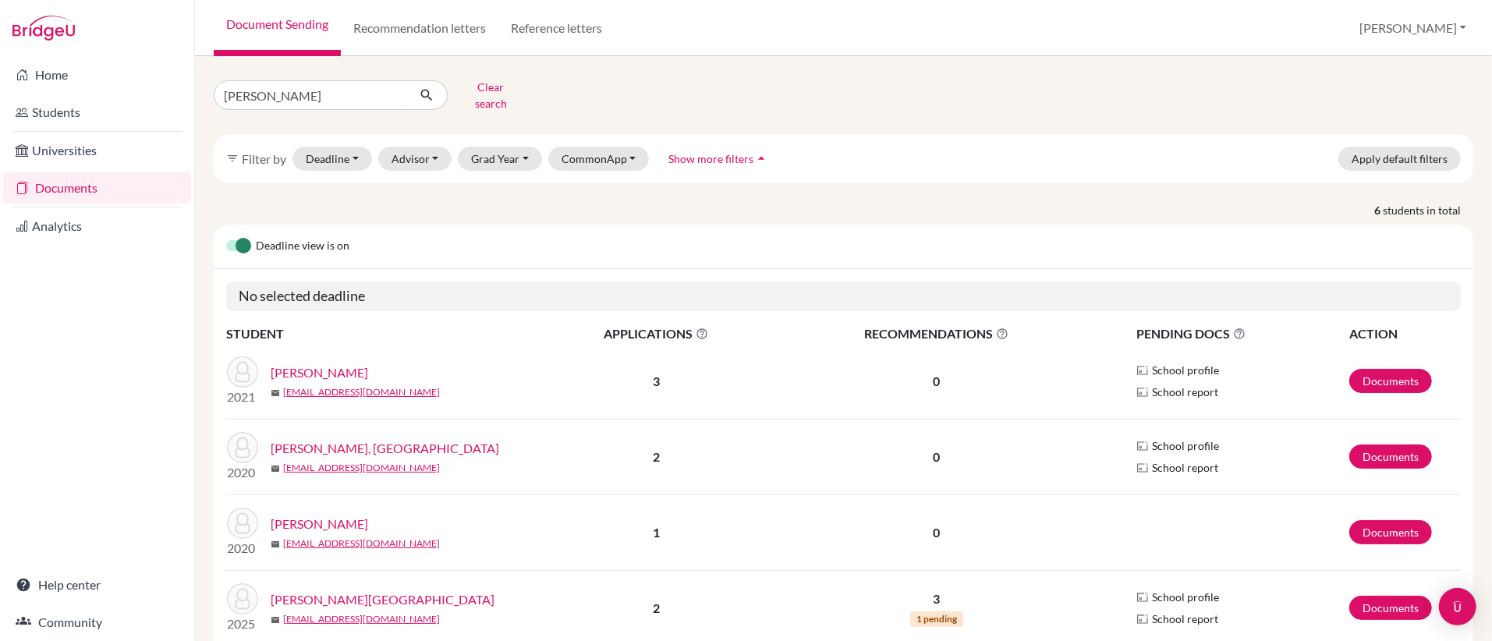  I want to click on th: ACTION, so click(1405, 334).